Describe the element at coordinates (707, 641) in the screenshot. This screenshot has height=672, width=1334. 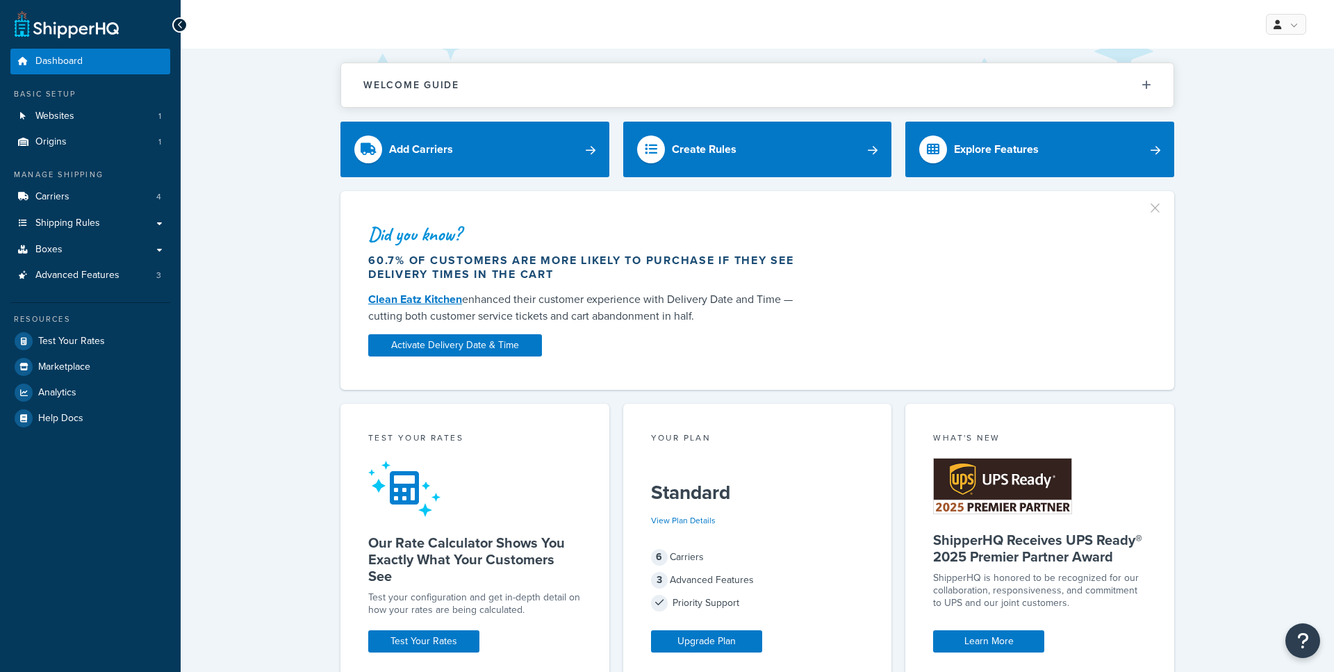
I see `a: Upgrade Plan` at that location.